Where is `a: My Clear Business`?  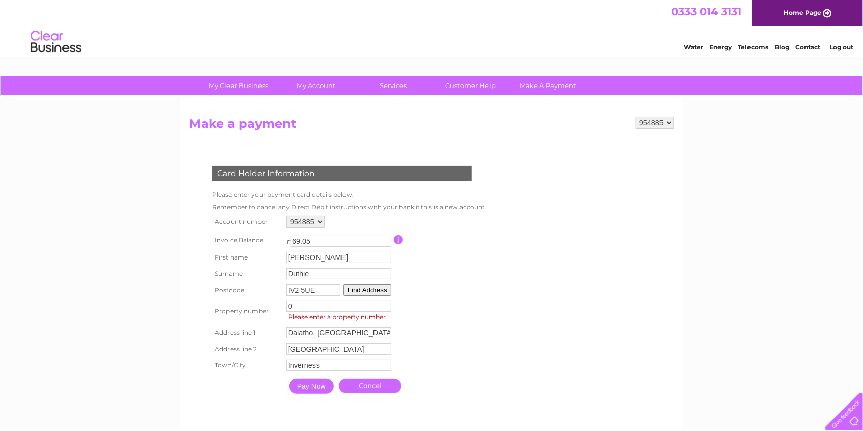 a: My Clear Business is located at coordinates (239, 85).